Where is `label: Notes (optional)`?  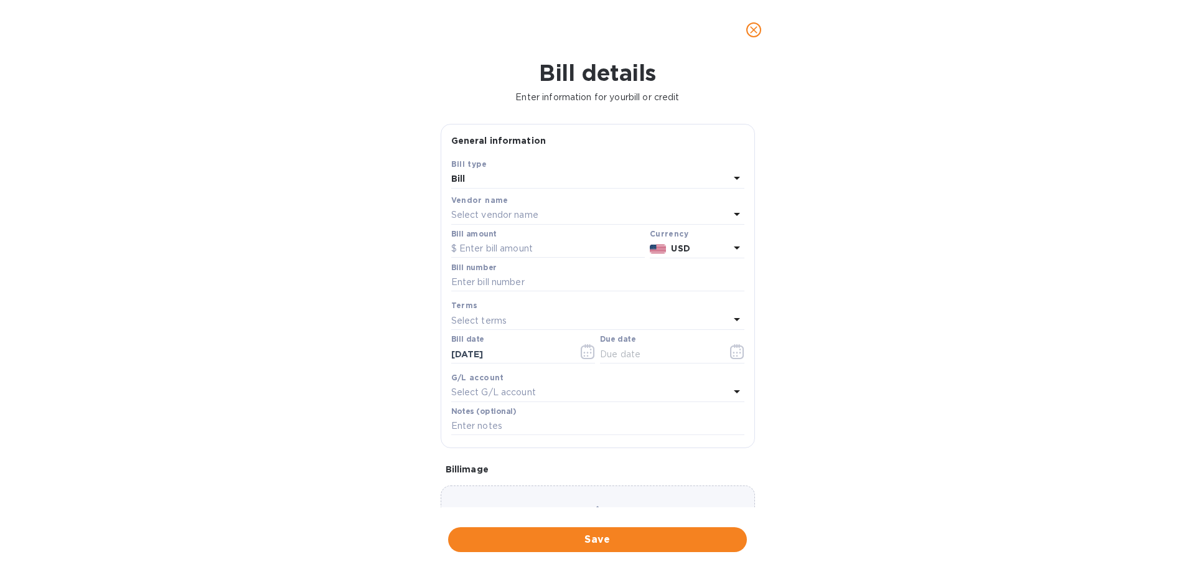
label: Notes (optional) is located at coordinates (484, 411).